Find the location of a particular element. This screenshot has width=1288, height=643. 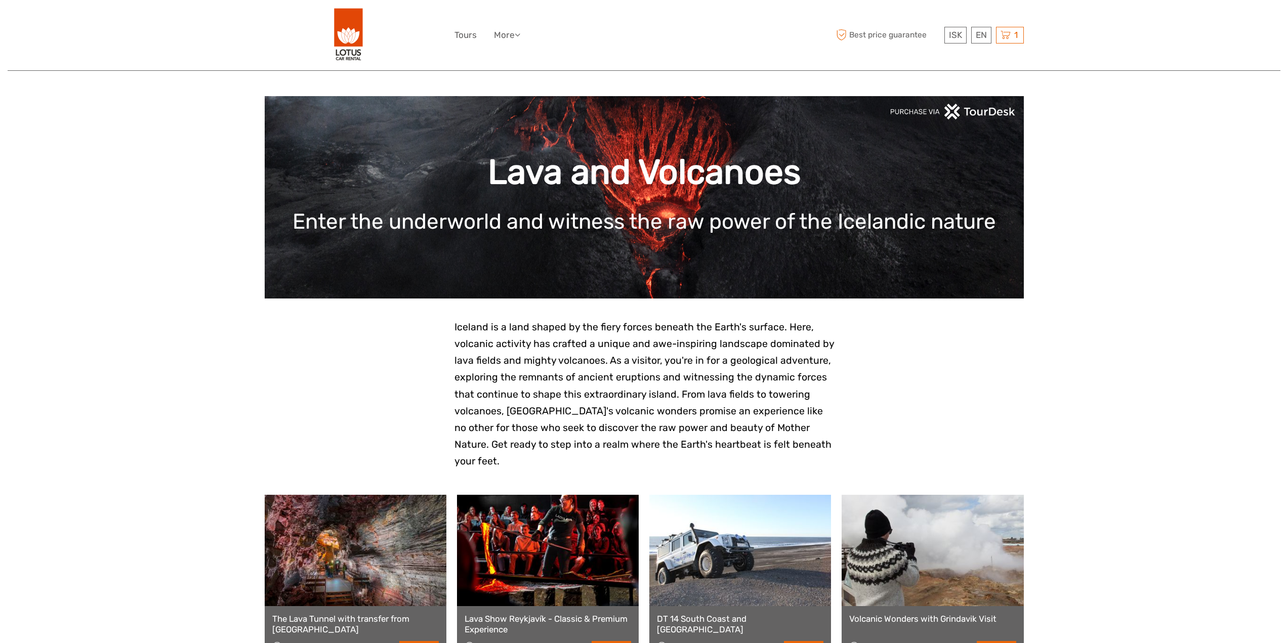

img: PurchaseViaTourDeskwhite.png is located at coordinates (953, 111).